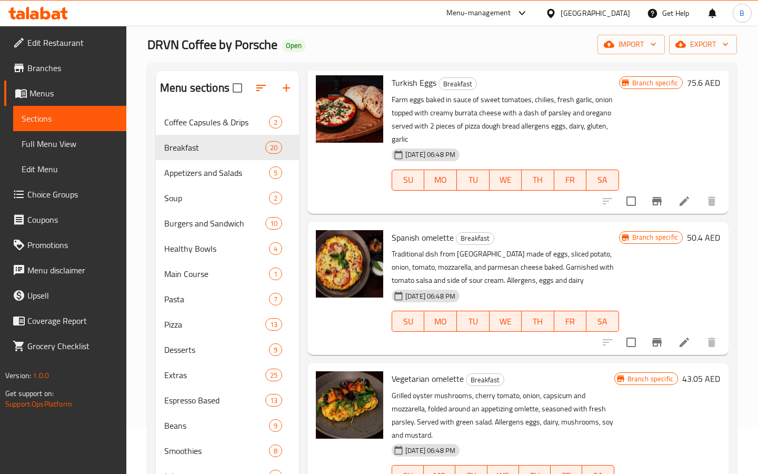 The width and height of the screenshot is (758, 474). Describe the element at coordinates (73, 270) in the screenshot. I see `span: Menu disclaimer` at that location.